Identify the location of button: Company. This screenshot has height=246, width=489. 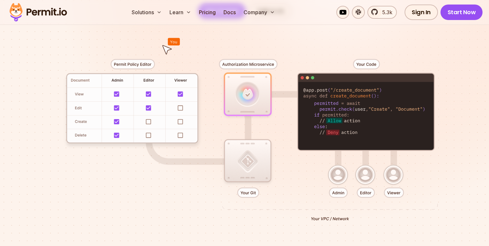
(259, 12).